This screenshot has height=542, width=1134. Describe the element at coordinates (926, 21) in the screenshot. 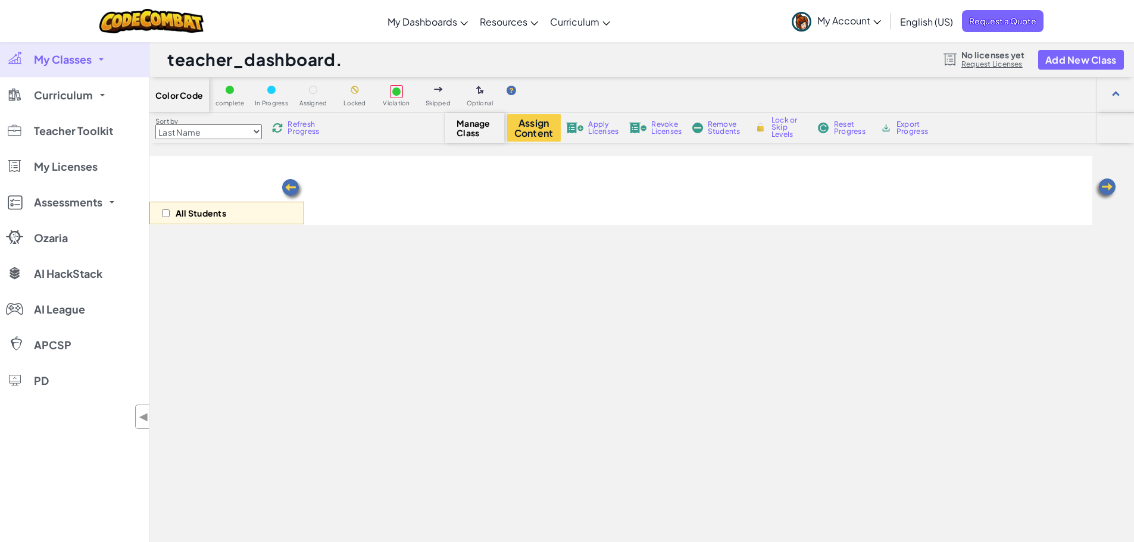

I see `a: English (US)` at that location.